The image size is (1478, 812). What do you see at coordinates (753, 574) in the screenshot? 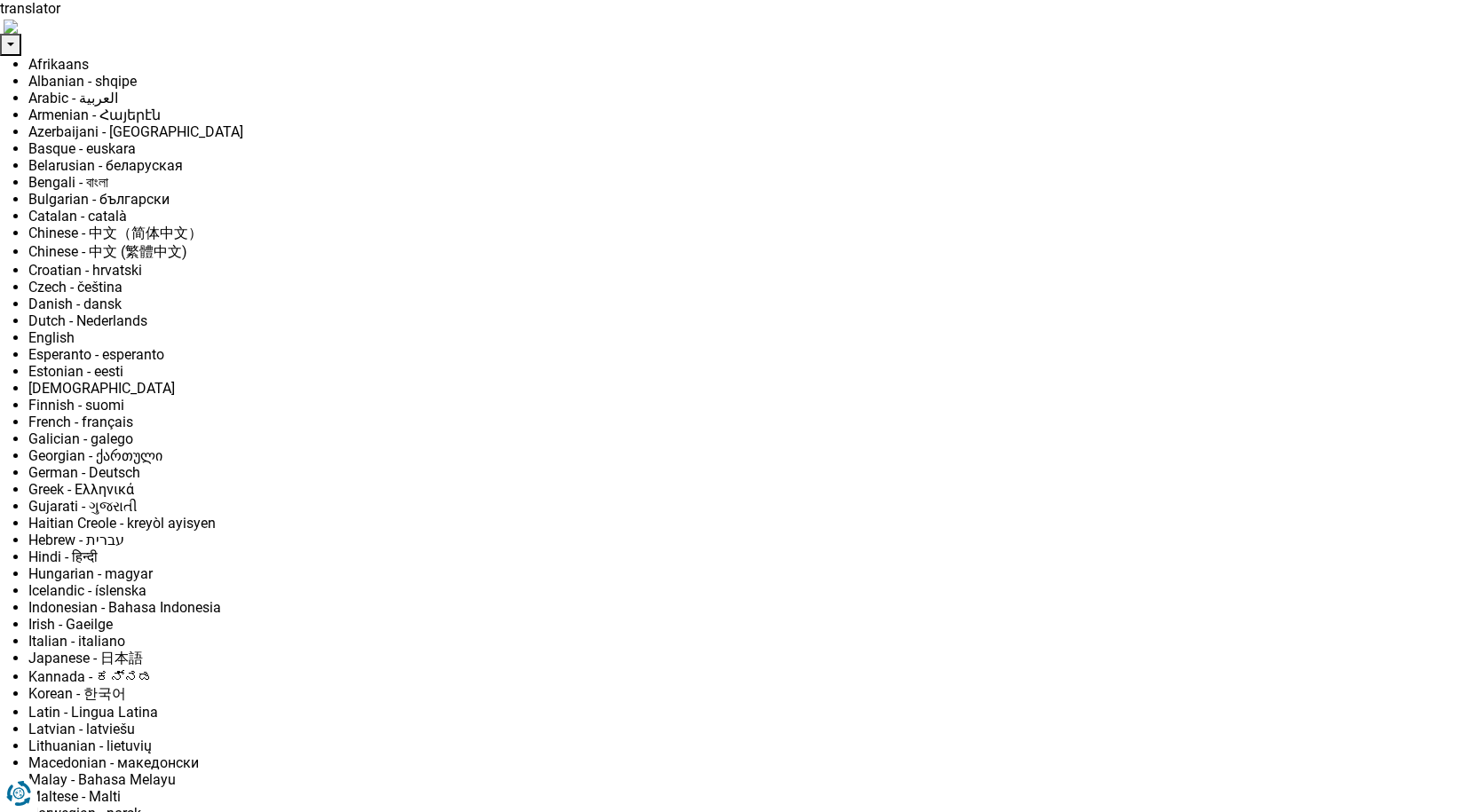
I see `a: Hungarian - magyar` at bounding box center [753, 574].